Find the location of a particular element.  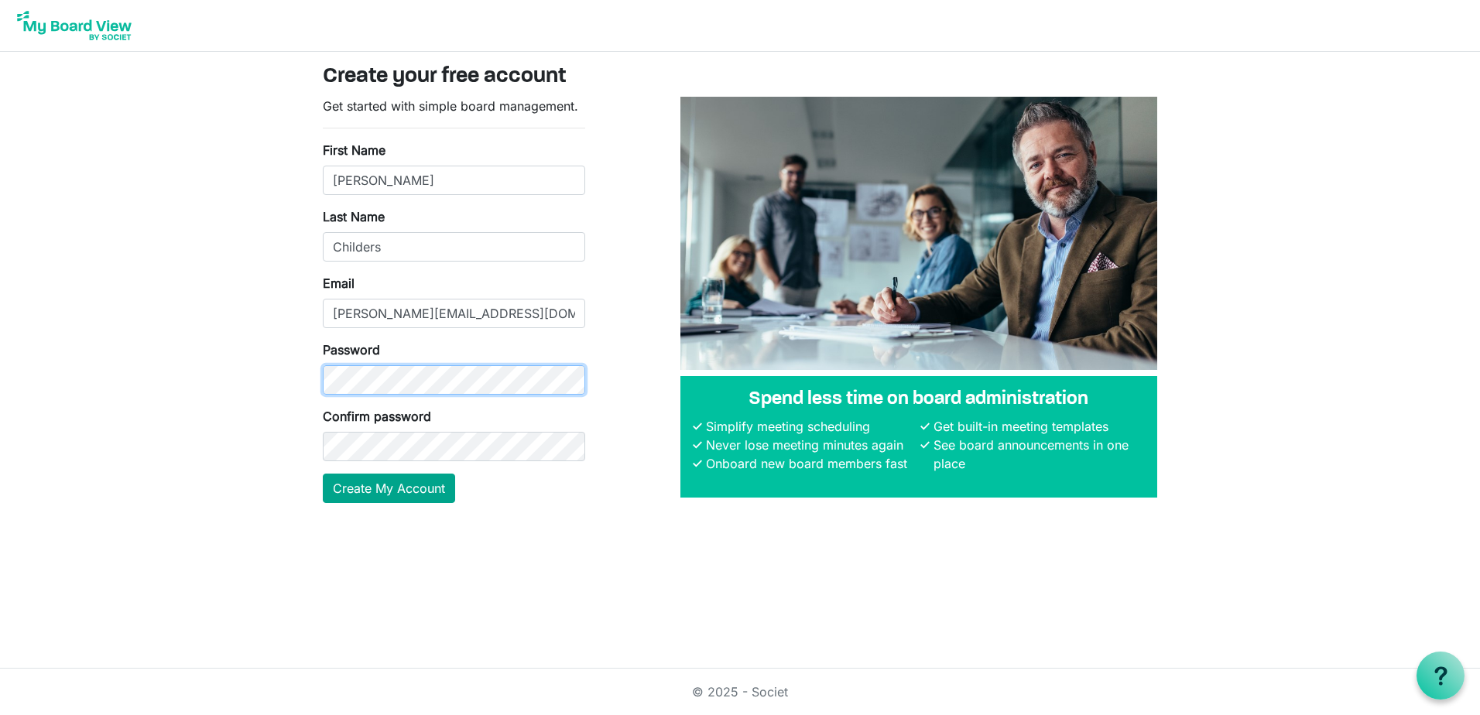

li: Onboard new board members fast is located at coordinates (810, 464).